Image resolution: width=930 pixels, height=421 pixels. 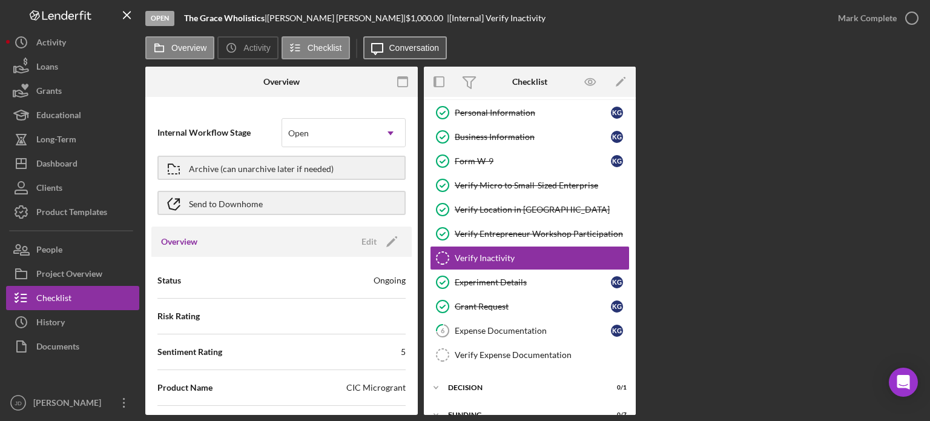 What do you see at coordinates (530, 331) in the screenshot?
I see `a: 6Expense DocumentationKG` at bounding box center [530, 331].